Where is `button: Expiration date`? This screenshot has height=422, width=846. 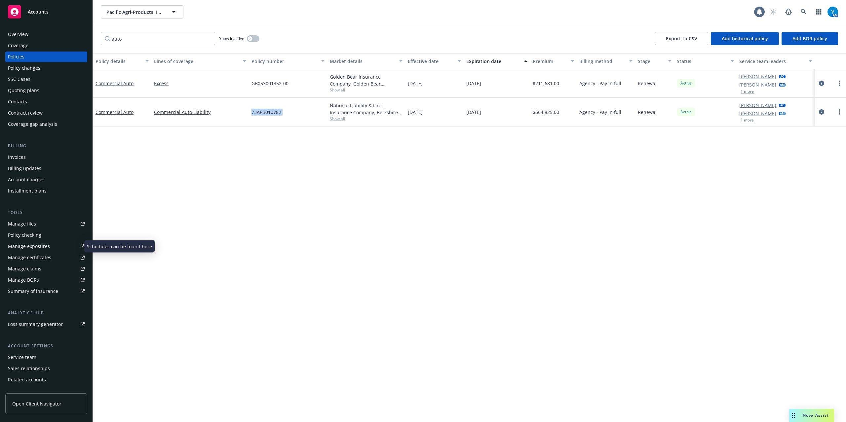 button: Expiration date is located at coordinates (497, 61).